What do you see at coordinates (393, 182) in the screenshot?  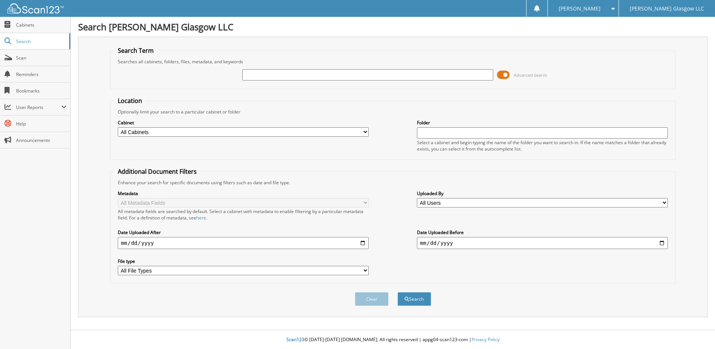 I see `div: Enhance your search for specific documents using filters such as date and file type.` at bounding box center [393, 182].